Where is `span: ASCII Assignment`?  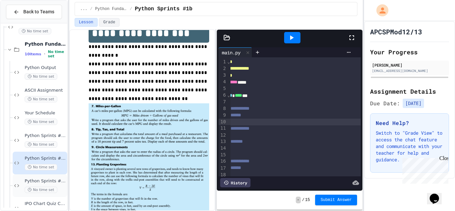
span: ASCII Assignment is located at coordinates (45, 90).